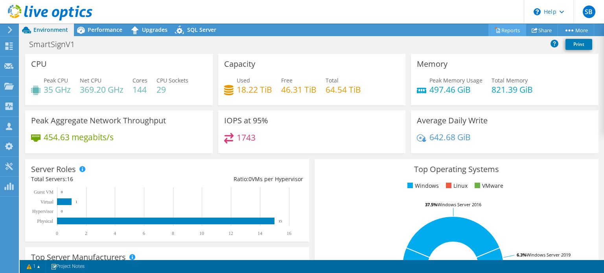  What do you see at coordinates (47, 202) in the screenshot?
I see `text: Virtual` at bounding box center [47, 202].